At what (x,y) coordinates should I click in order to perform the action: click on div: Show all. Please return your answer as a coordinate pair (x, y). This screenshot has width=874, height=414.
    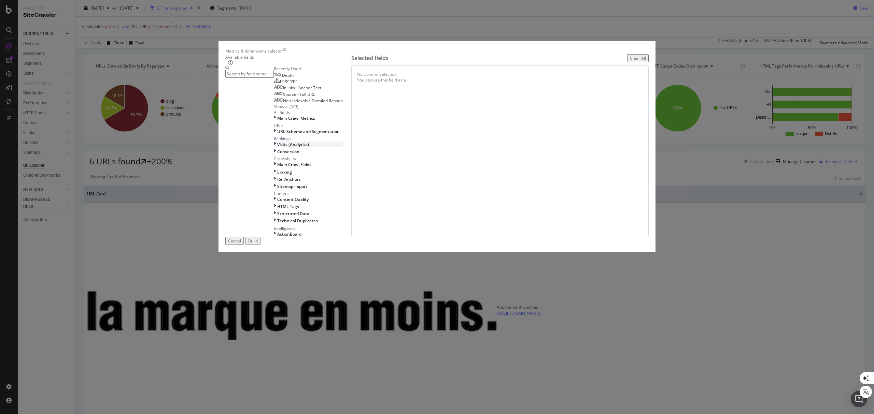
    Looking at the image, I should click on (282, 106).